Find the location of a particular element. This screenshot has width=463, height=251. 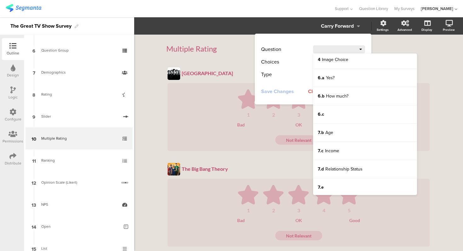

div: Demographics is located at coordinates (79, 72).